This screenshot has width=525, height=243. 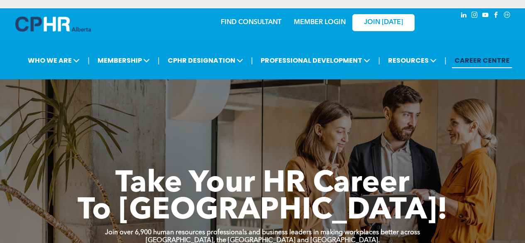 I want to click on a: MEMBER LOGIN, so click(x=319, y=22).